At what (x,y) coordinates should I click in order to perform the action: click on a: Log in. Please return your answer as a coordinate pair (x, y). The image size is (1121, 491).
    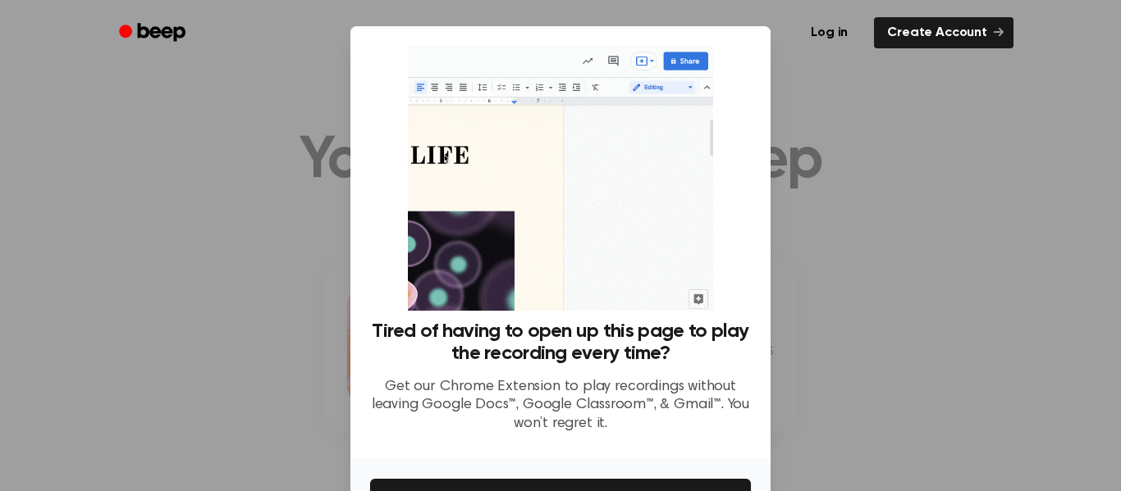
    Looking at the image, I should click on (829, 33).